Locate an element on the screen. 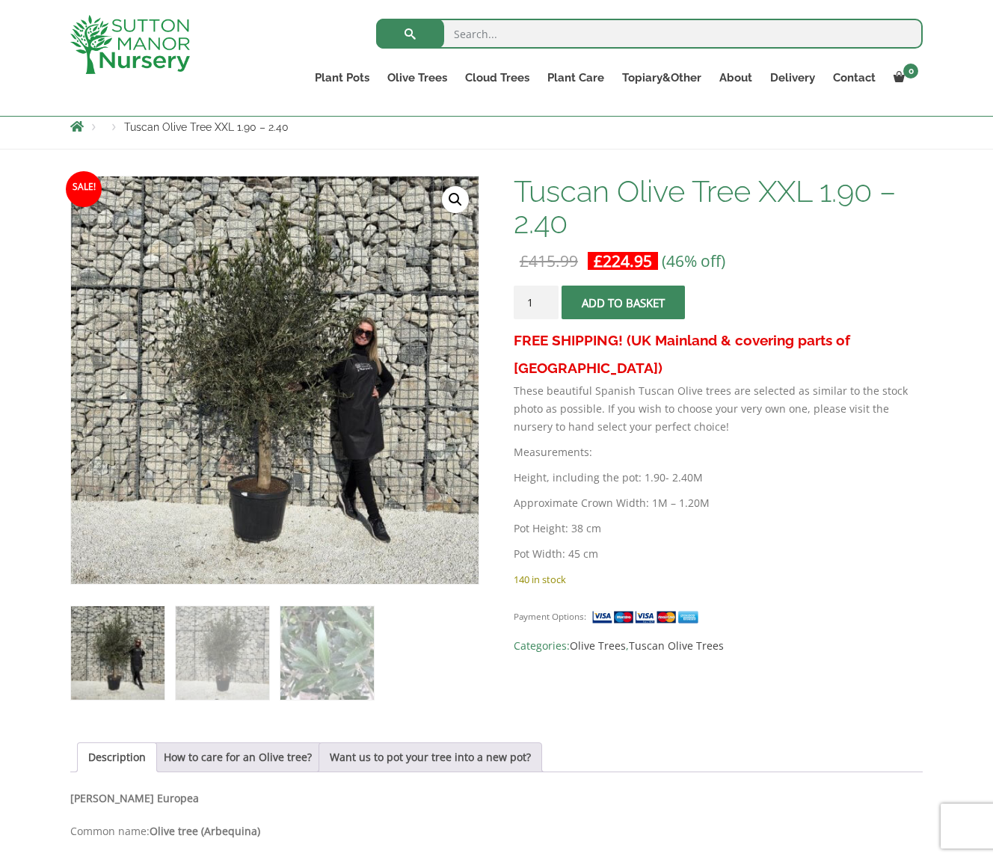 The image size is (993, 859). a: Plant Care is located at coordinates (576, 78).